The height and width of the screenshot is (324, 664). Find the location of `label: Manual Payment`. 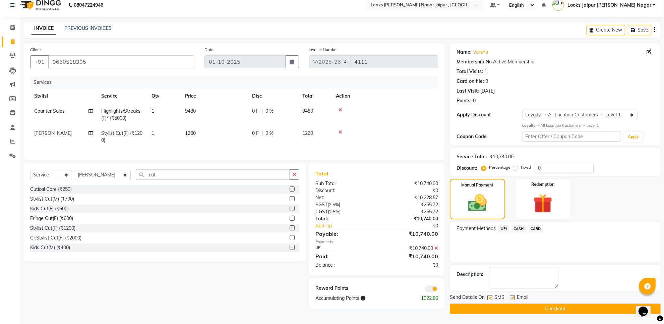

label: Manual Payment is located at coordinates (478, 185).